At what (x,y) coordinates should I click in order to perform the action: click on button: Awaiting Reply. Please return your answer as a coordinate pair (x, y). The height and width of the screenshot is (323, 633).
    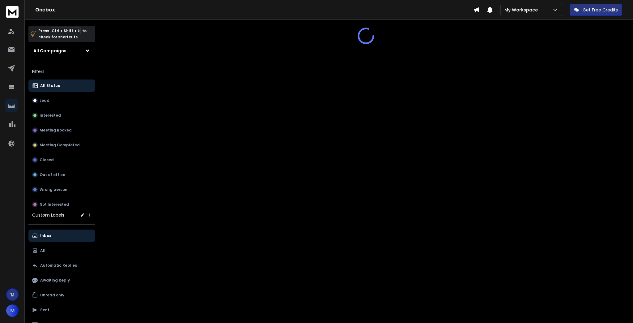
    Looking at the image, I should click on (62, 280).